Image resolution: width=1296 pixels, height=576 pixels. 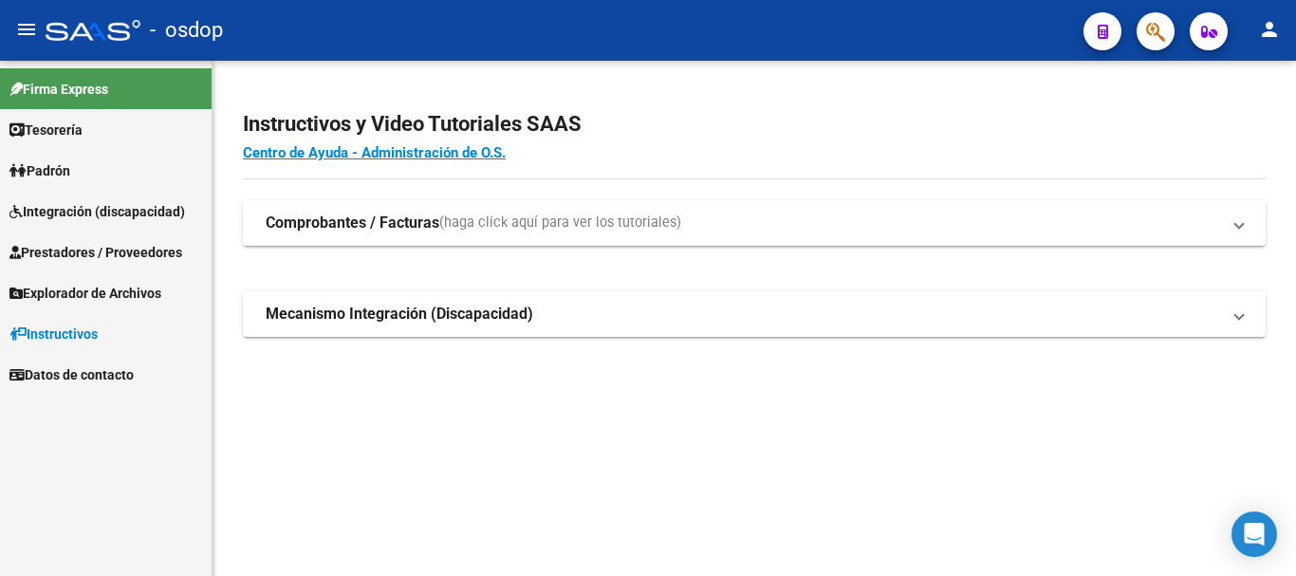 What do you see at coordinates (96, 252) in the screenshot?
I see `span: Prestadores / Proveedores` at bounding box center [96, 252].